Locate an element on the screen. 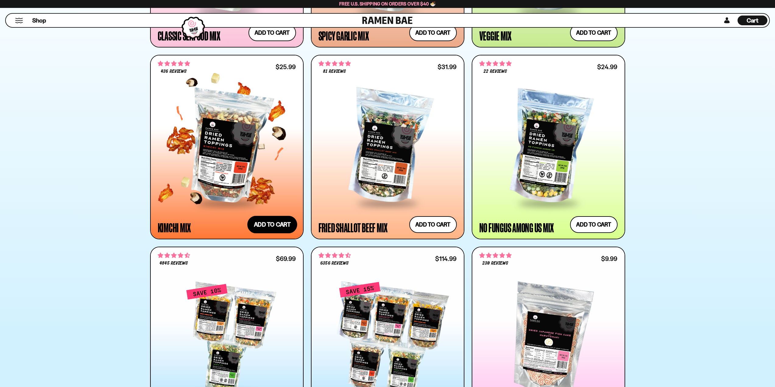 This screenshot has width=775, height=387. span: 81 reviews is located at coordinates (335, 72).